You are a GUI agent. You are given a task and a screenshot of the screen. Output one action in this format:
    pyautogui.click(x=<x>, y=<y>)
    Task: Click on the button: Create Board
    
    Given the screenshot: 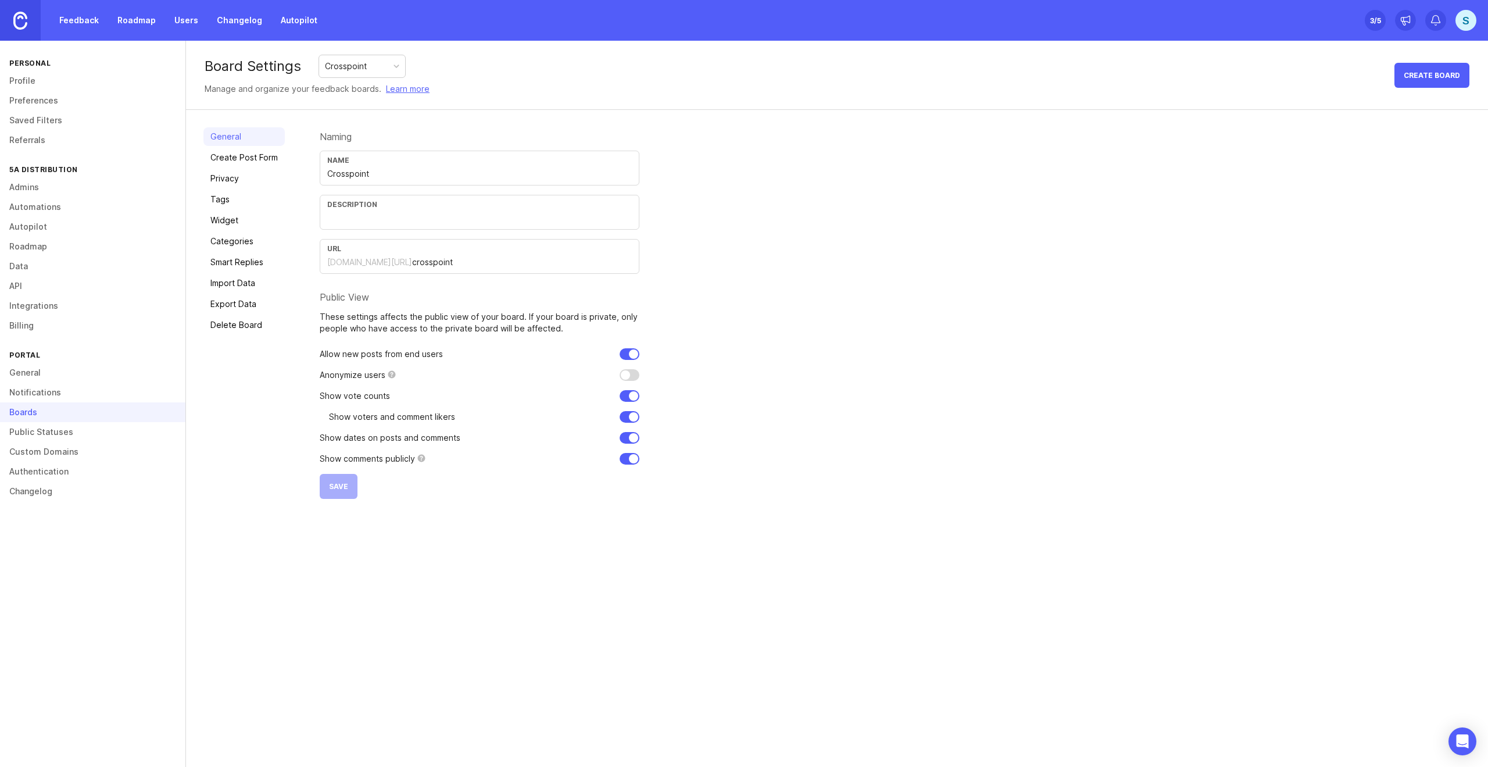 What is the action you would take?
    pyautogui.click(x=1432, y=75)
    